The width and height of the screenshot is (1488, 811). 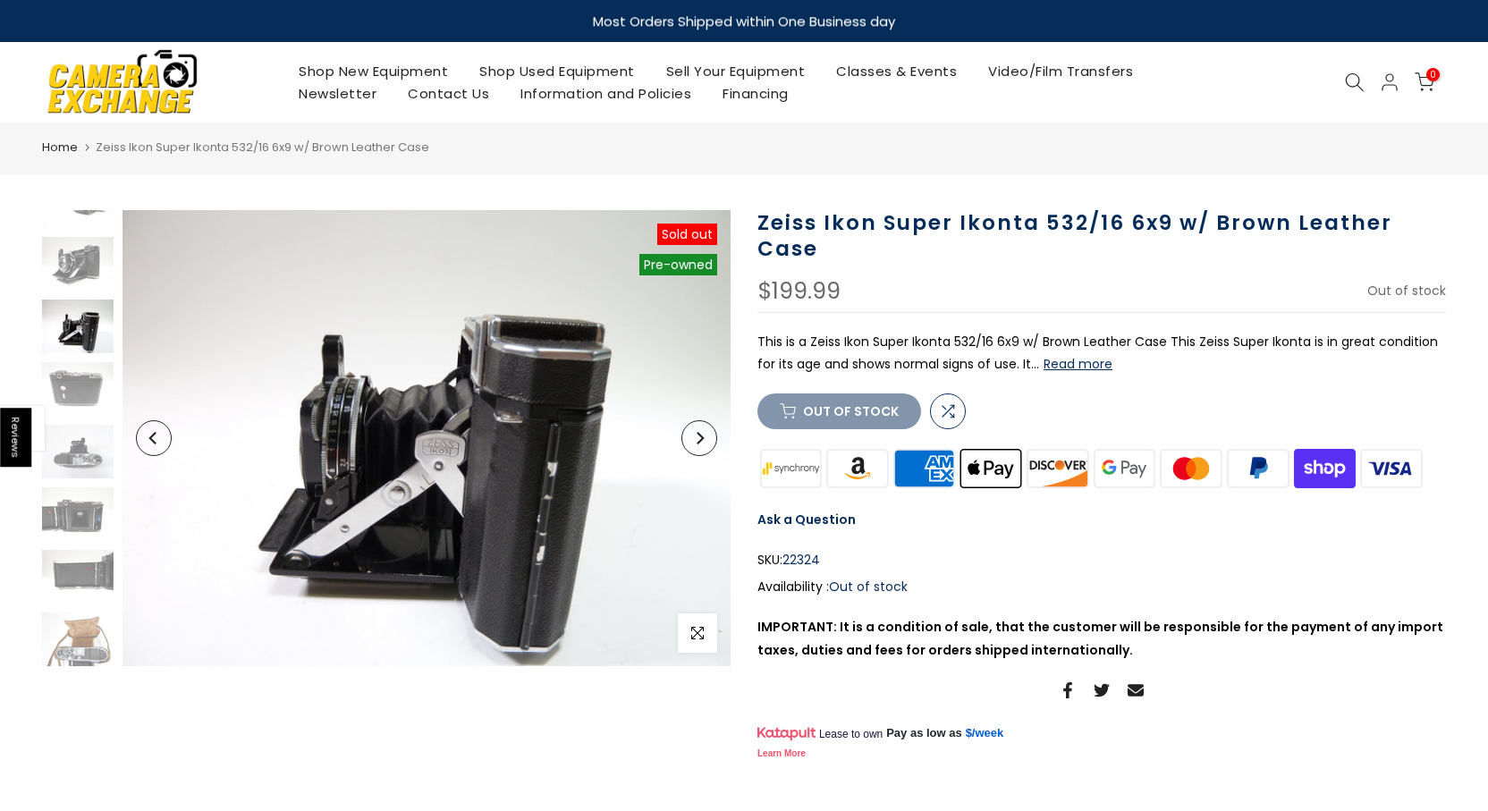 I want to click on div: $199.99, so click(x=798, y=292).